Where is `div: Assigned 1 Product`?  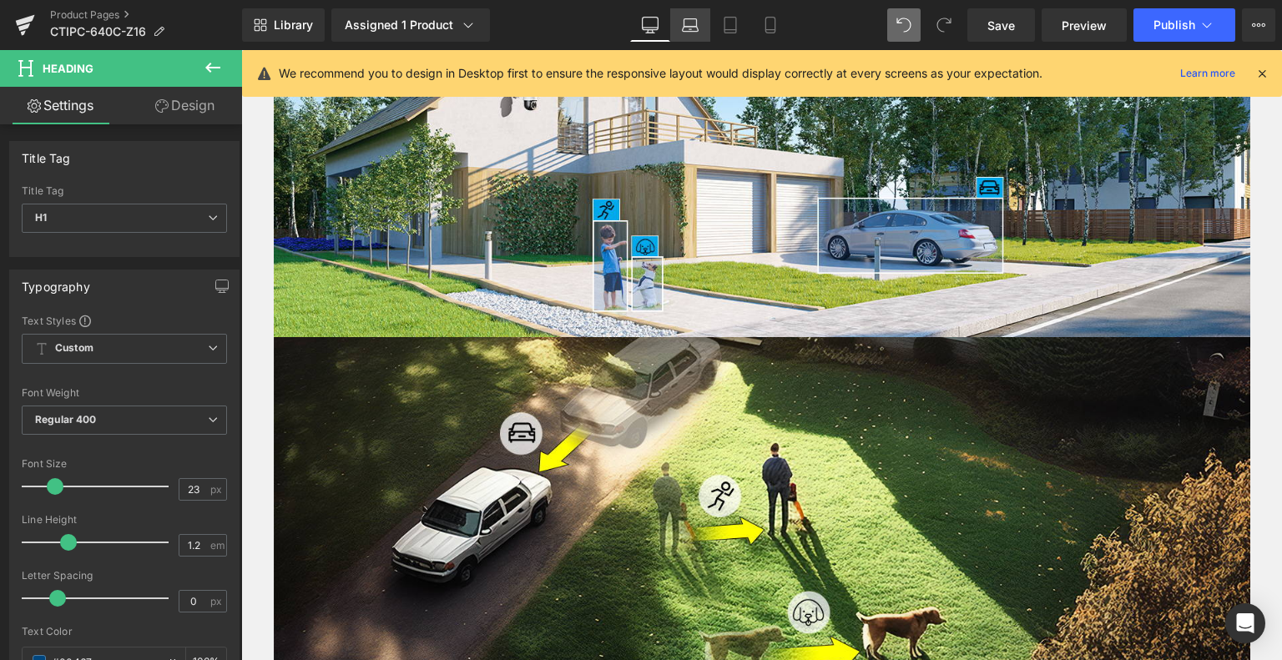 div: Assigned 1 Product is located at coordinates (411, 25).